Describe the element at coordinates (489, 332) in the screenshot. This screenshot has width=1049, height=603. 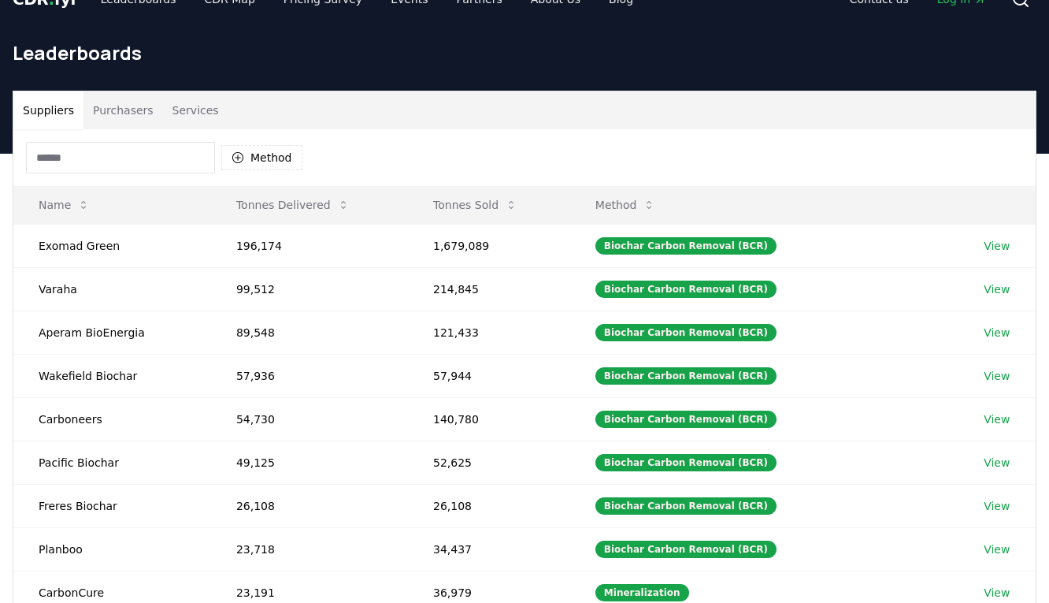
I see `td: 121,433` at that location.